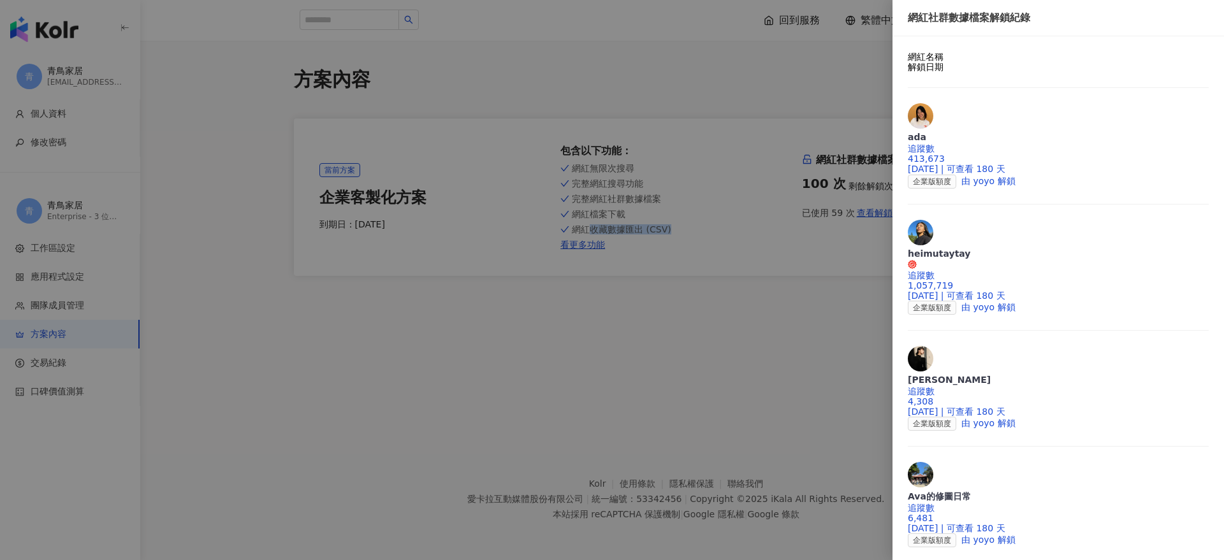 The image size is (1224, 560). What do you see at coordinates (1058, 497) in the screenshot?
I see `div: Ava的修圖日常` at bounding box center [1058, 497].